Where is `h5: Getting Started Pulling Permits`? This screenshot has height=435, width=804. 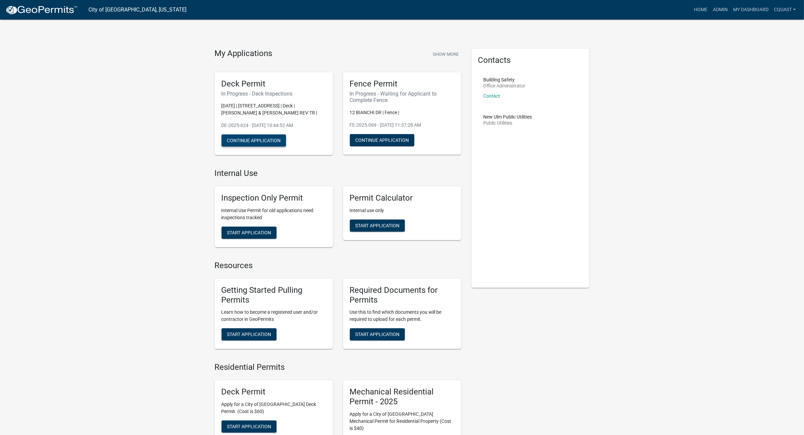 h5: Getting Started Pulling Permits is located at coordinates (274, 295).